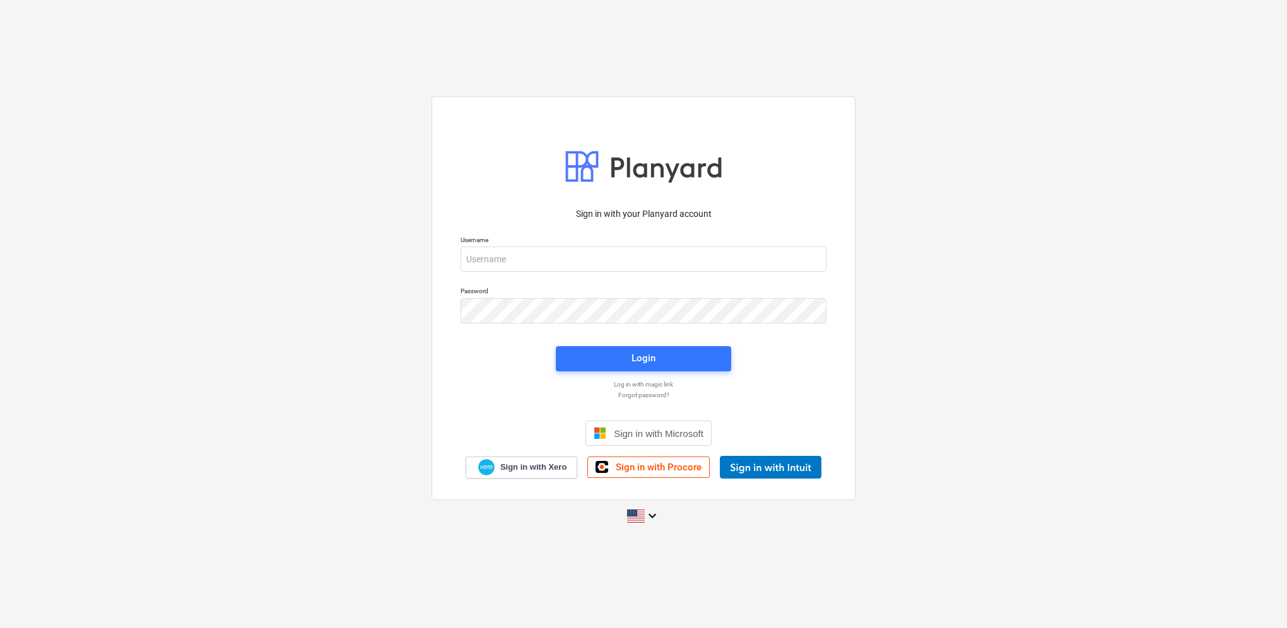  What do you see at coordinates (600, 433) in the screenshot?
I see `img: Microsoft logo` at bounding box center [600, 433].